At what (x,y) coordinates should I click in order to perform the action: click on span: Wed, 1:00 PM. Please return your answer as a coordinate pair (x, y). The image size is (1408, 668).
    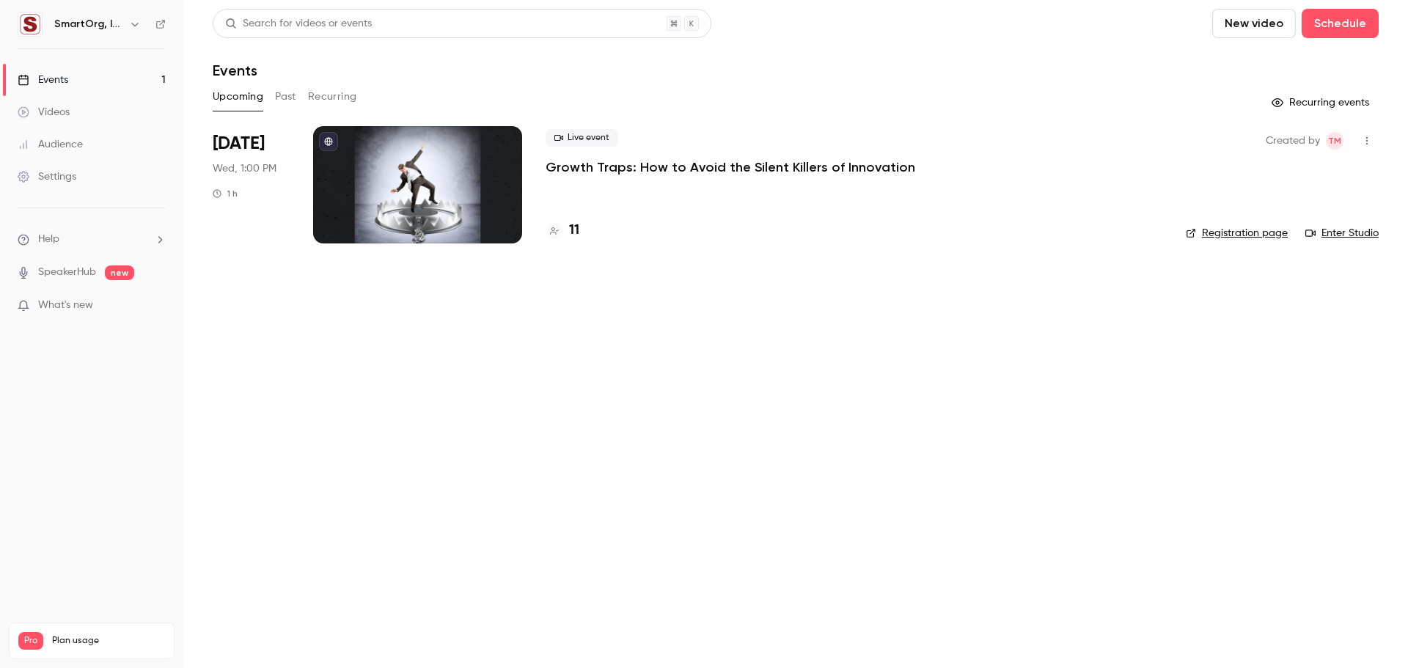
    Looking at the image, I should click on (244, 169).